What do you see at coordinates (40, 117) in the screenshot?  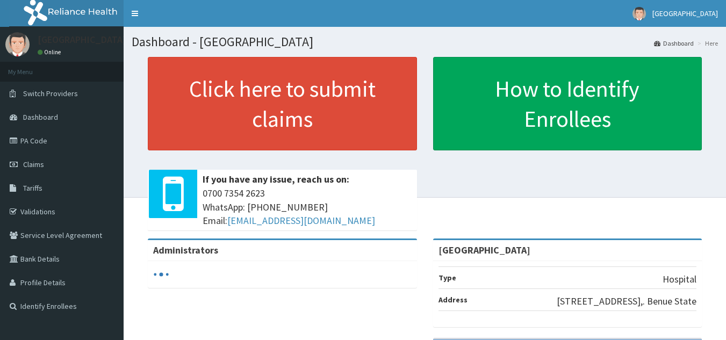 I see `span: Dashboard` at bounding box center [40, 117].